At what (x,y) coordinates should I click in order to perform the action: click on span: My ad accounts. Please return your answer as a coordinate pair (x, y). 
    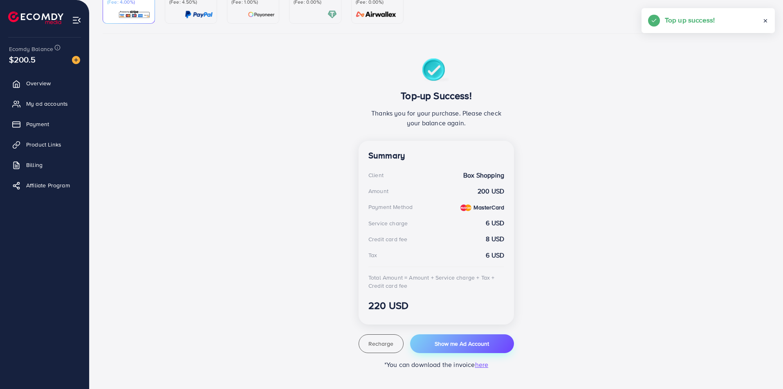
    Looking at the image, I should click on (47, 104).